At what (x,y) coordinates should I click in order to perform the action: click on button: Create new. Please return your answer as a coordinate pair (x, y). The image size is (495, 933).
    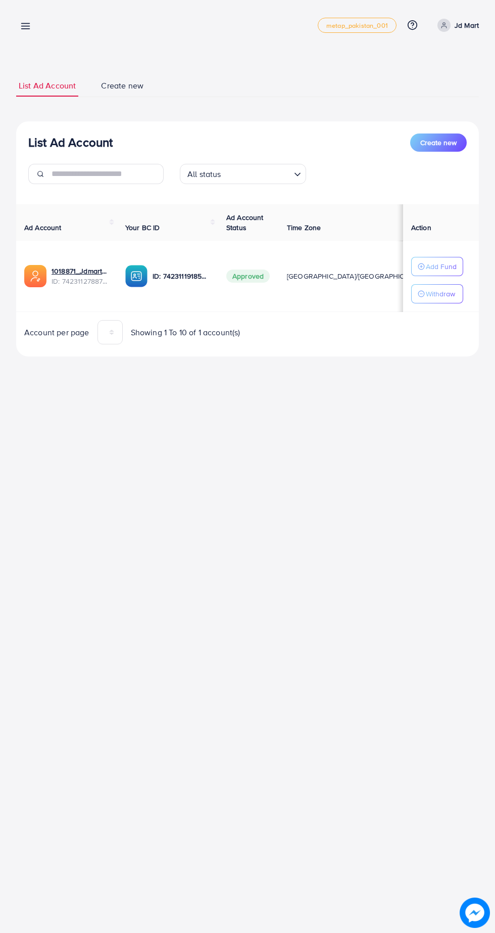
    Looking at the image, I should click on (439, 143).